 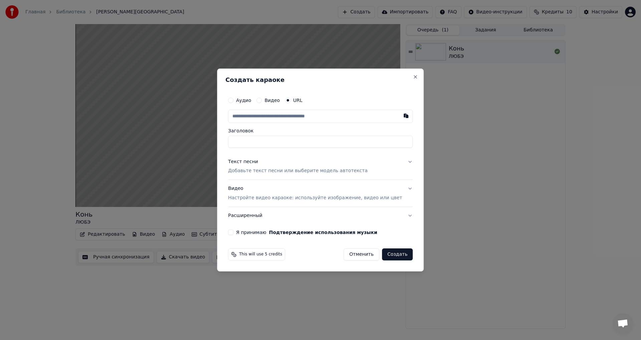 What do you see at coordinates (261, 254) in the screenshot?
I see `span: This will use 5 credits` at bounding box center [261, 254].